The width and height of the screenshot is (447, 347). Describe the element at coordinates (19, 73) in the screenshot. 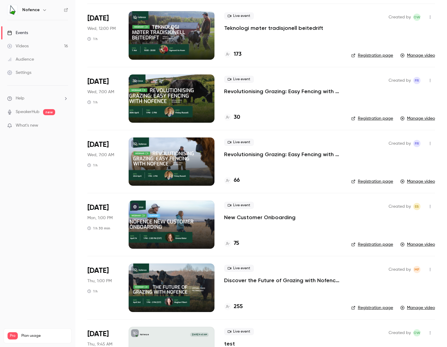

I see `div: Settings` at that location.